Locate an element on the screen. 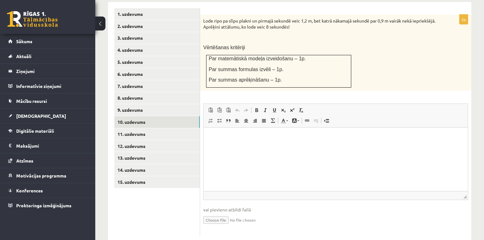 This screenshot has height=240, width=484. a: Justify is located at coordinates (264, 121).